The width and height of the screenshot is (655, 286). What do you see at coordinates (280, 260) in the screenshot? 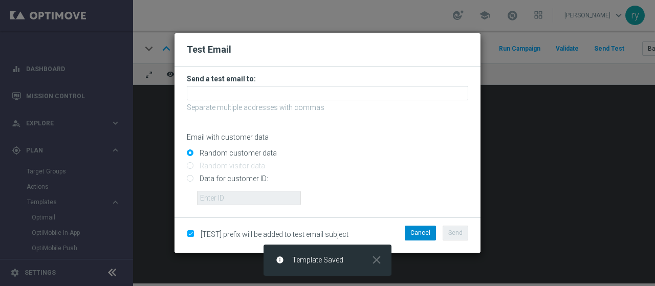
I see `i: info` at bounding box center [280, 260].